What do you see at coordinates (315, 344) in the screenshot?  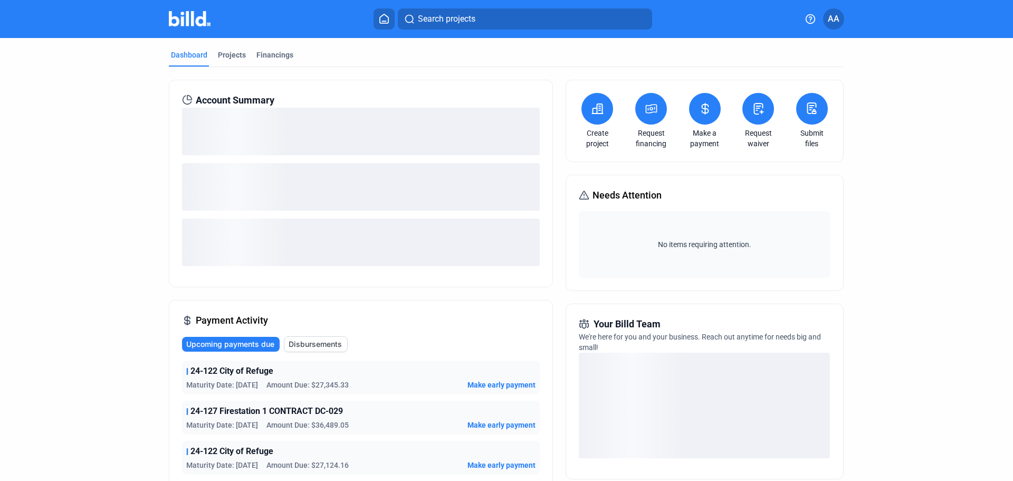 I see `span: Disbursements` at bounding box center [315, 344].